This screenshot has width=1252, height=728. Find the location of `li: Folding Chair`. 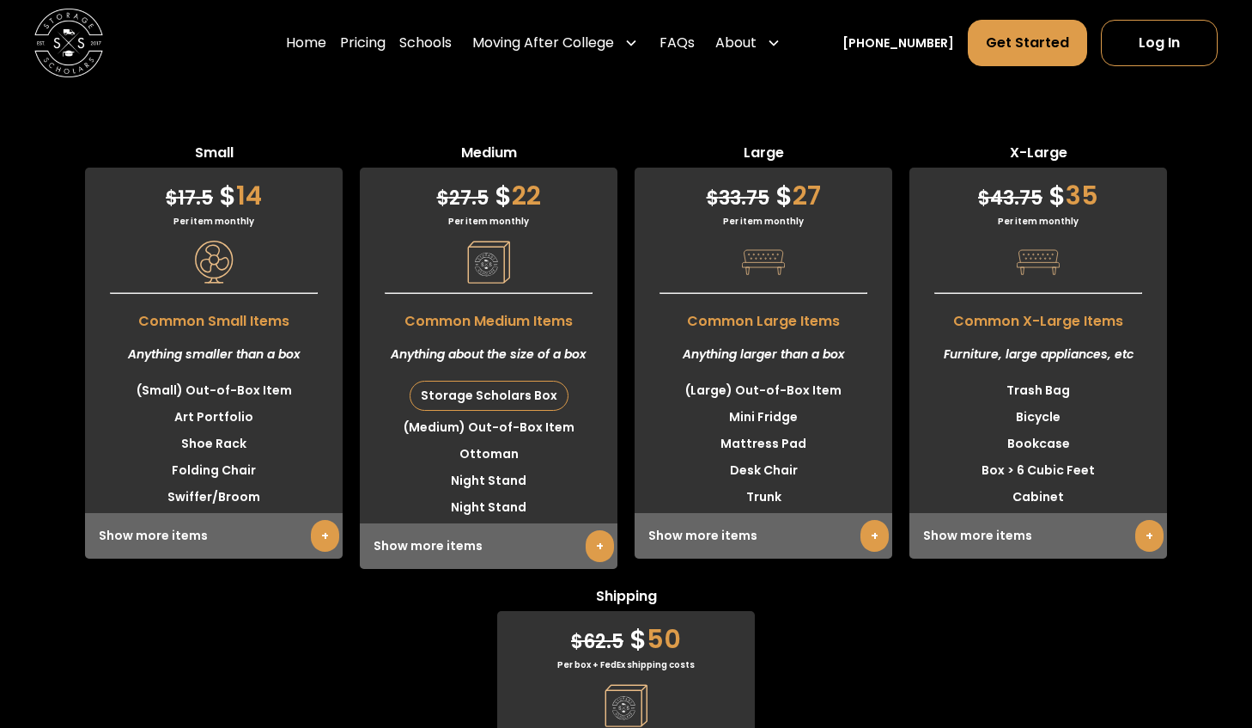

li: Folding Chair is located at coordinates (214, 470).